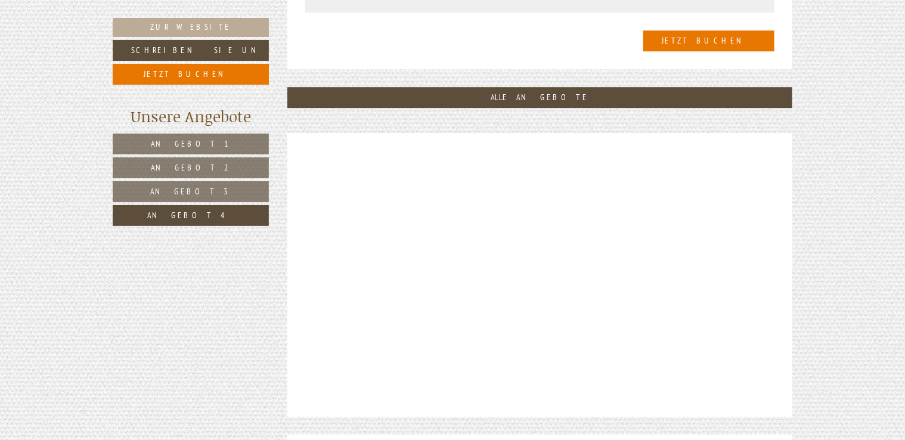  I want to click on a: ALLE ANGEBOTE, so click(540, 97).